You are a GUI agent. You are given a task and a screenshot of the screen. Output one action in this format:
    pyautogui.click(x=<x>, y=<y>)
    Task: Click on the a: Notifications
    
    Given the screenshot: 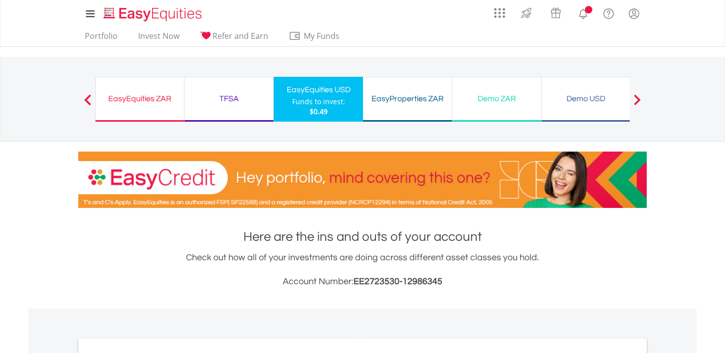 What is the action you would take?
    pyautogui.click(x=583, y=12)
    